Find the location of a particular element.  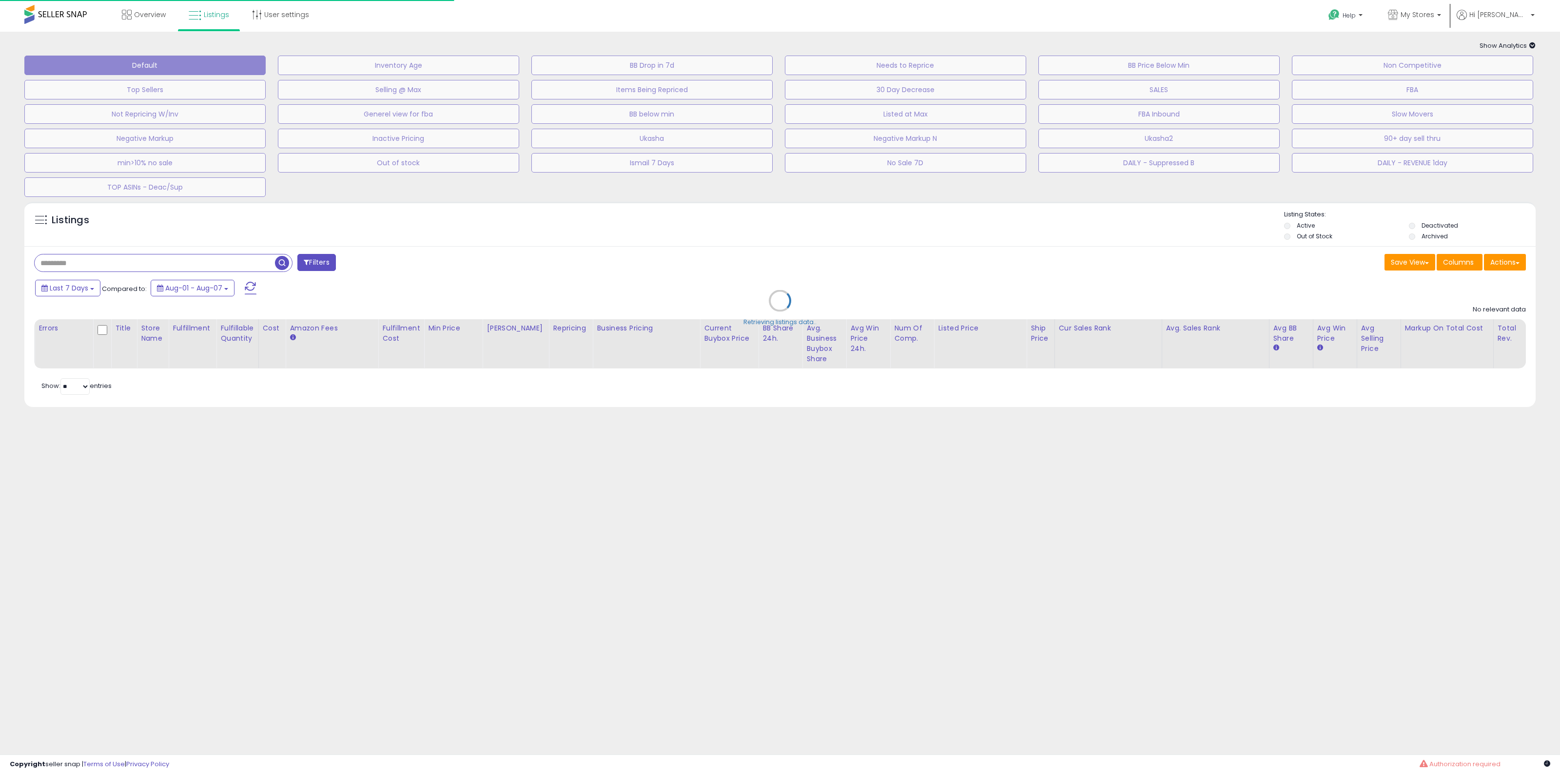

button: Selling @ Max is located at coordinates (398, 90).